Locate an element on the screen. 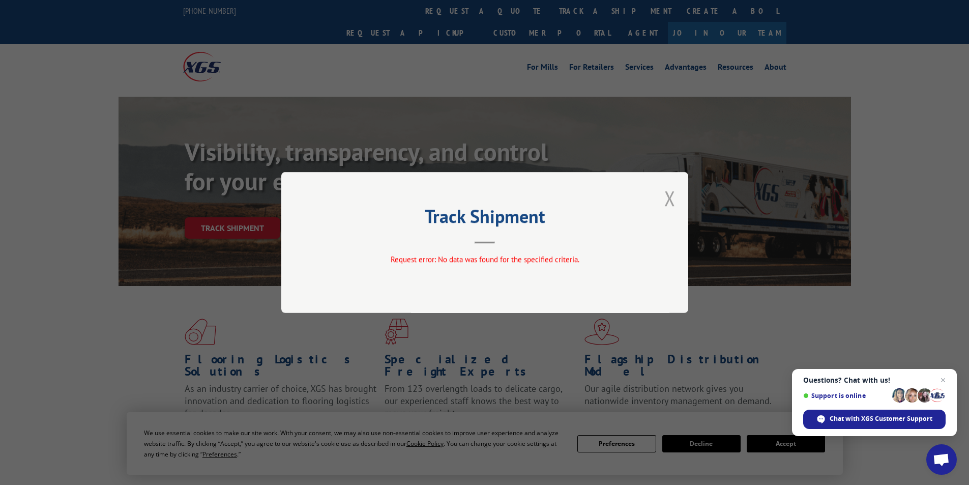 This screenshot has height=485, width=969. span: Questions? Chat with us! is located at coordinates (874, 380).